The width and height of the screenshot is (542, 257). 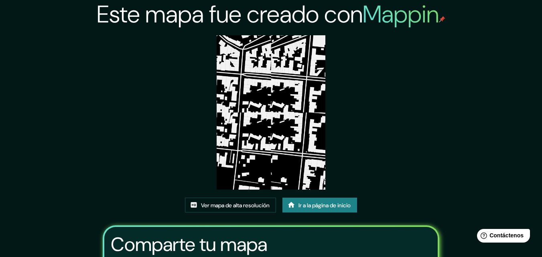 I want to click on img: pin de mapeo, so click(x=442, y=19).